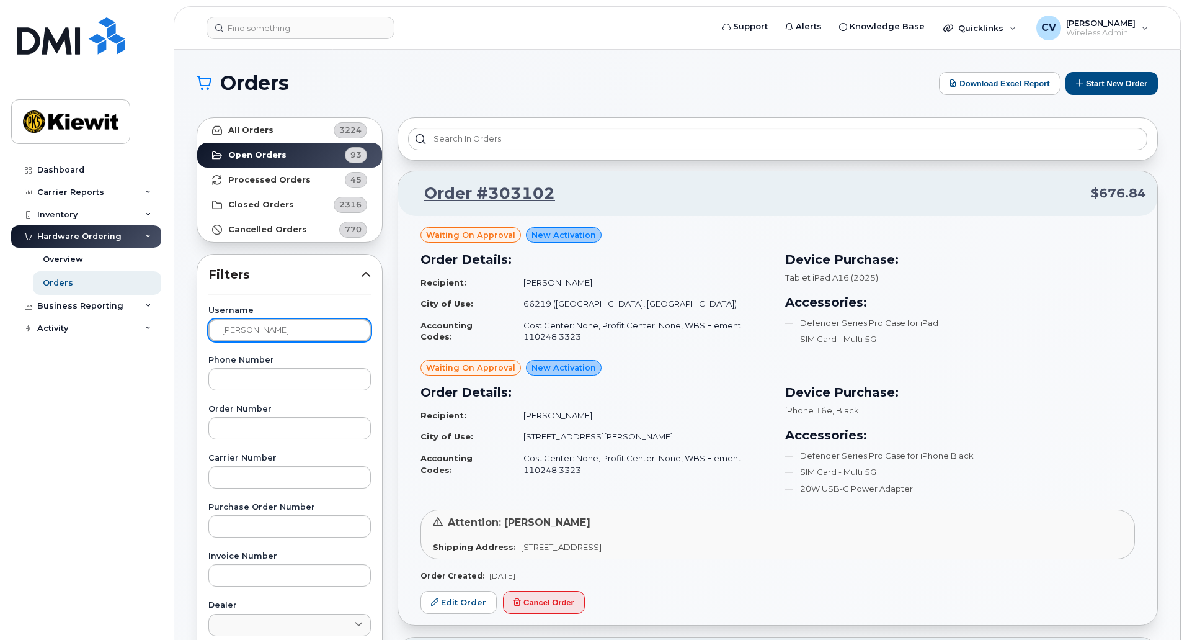  What do you see at coordinates (1000, 83) in the screenshot?
I see `button: Download Excel Report` at bounding box center [1000, 83].